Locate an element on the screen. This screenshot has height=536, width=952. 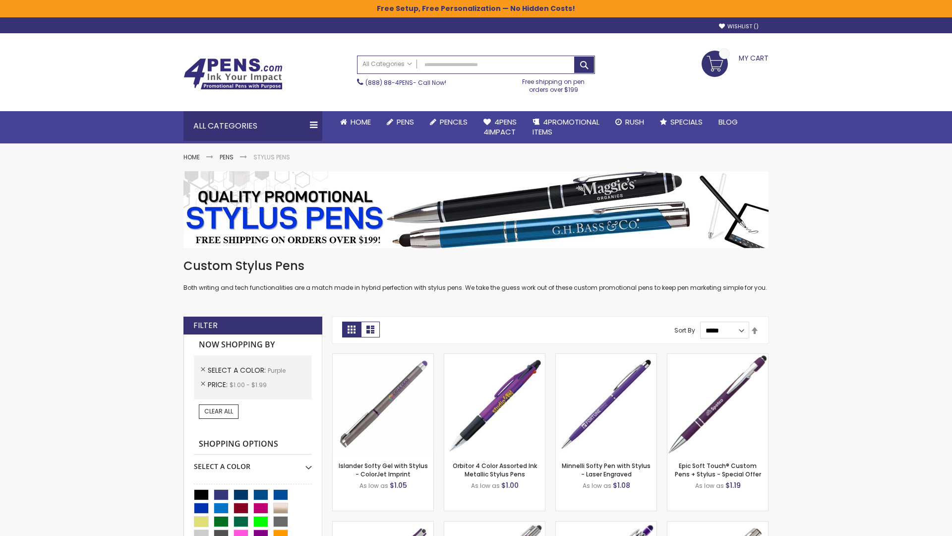
a: Orbitor 4 Color Assorted Ink Metallic Stylus Pens-Purple is located at coordinates (495, 357).